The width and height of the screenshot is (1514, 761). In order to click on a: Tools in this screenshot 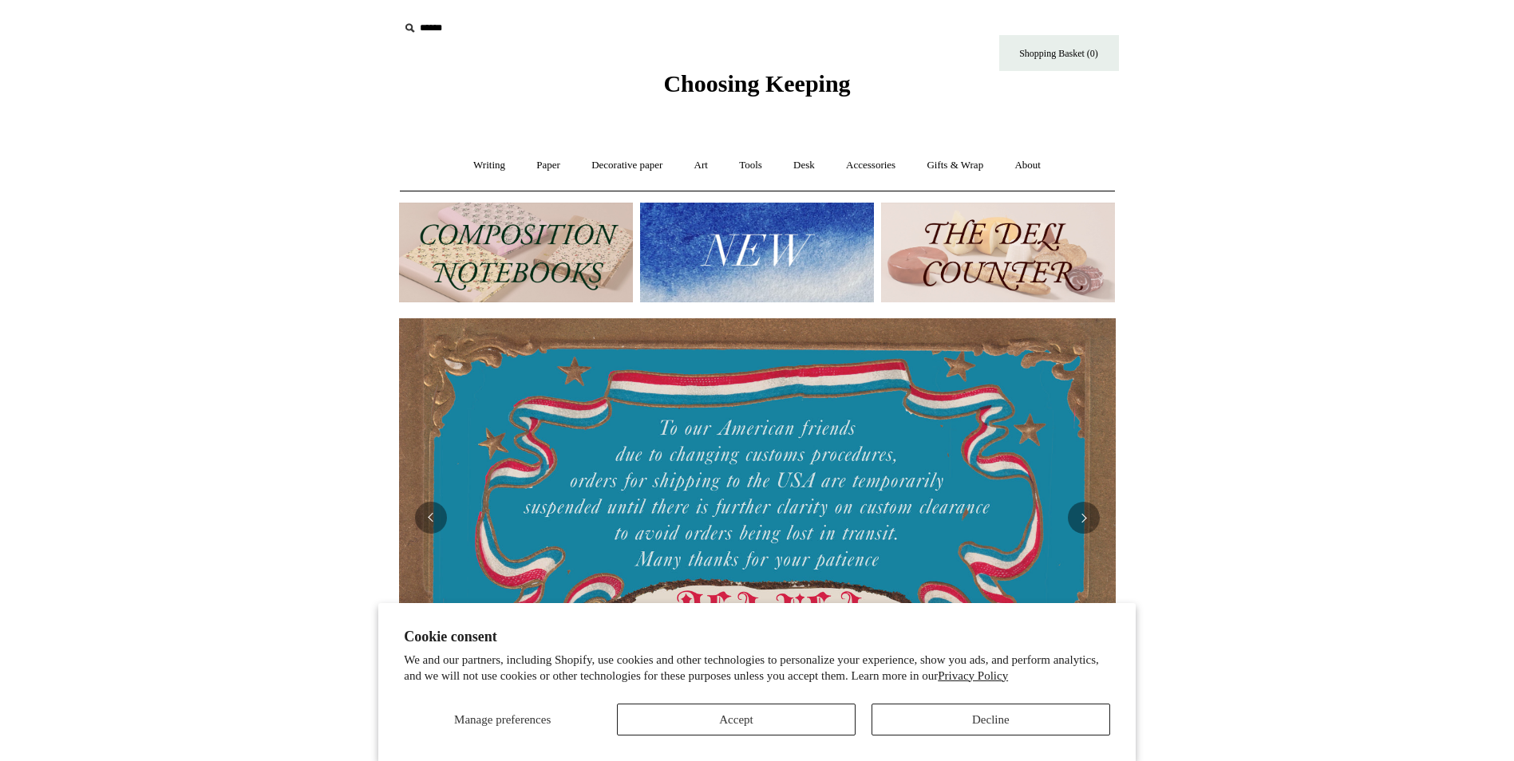, I will do `click(750, 165)`.